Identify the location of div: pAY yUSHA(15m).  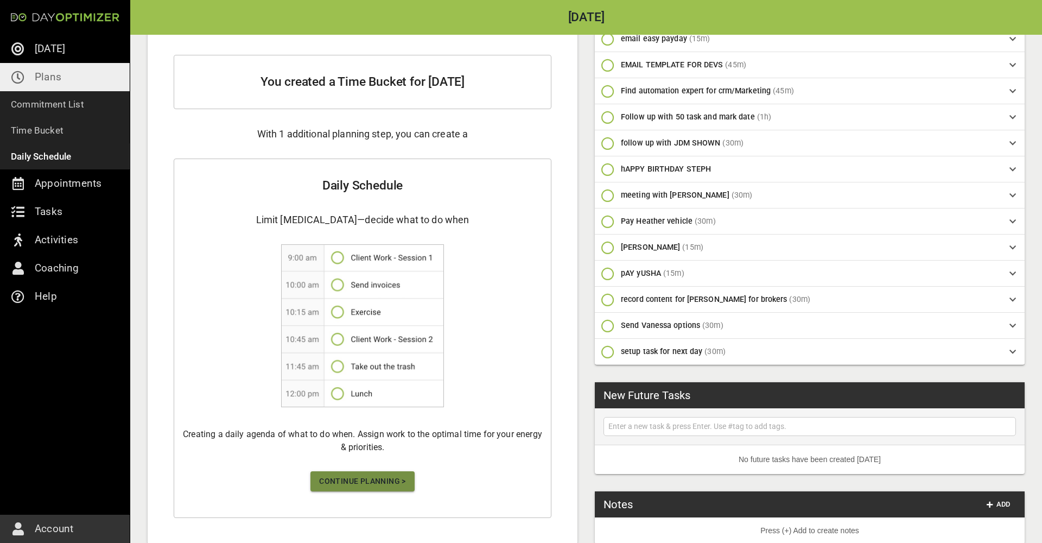
(810, 274).